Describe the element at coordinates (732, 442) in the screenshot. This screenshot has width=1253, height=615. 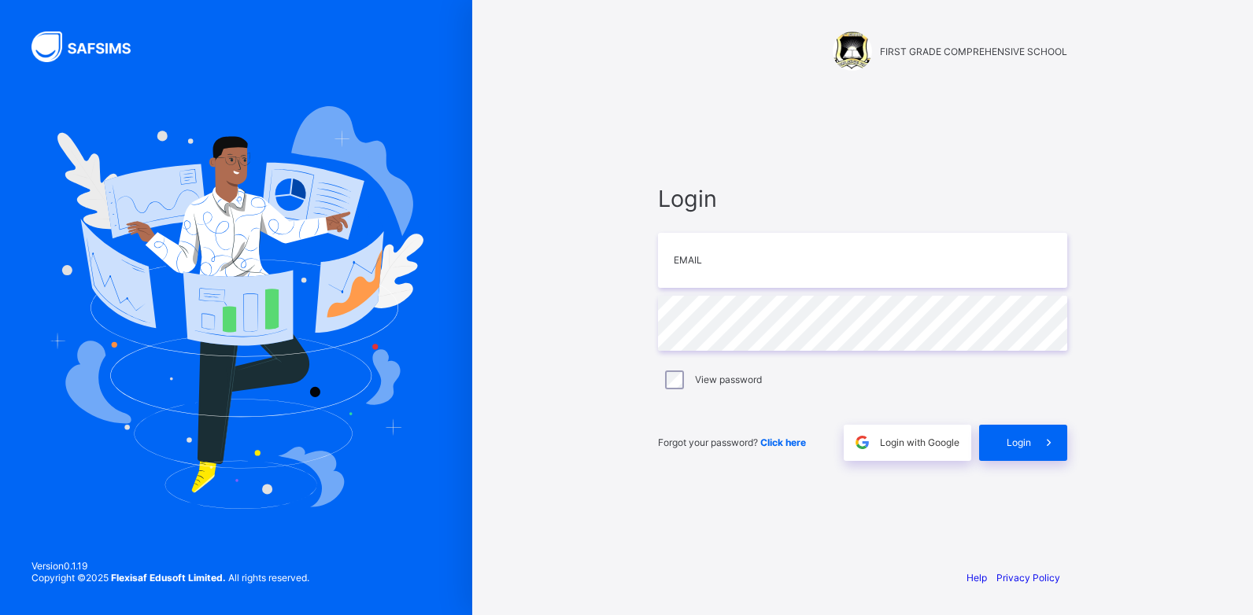
I see `span: Forgot your password?` at that location.